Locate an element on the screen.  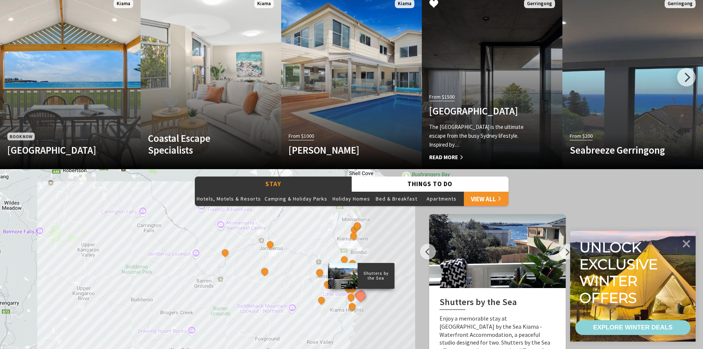
button: Bed & Breakfast is located at coordinates (396, 198).